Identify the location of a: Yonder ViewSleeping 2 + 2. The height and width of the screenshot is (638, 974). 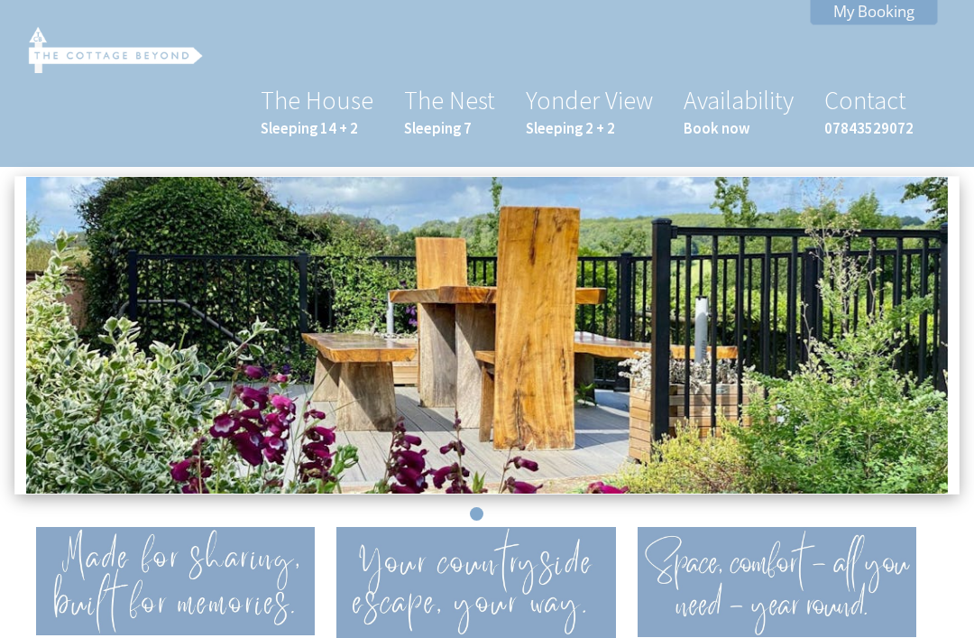
(589, 111).